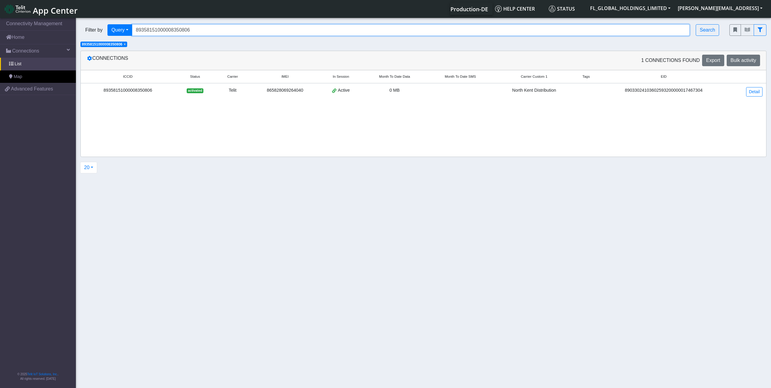 This screenshot has height=388, width=771. I want to click on a: Help center, so click(519, 9).